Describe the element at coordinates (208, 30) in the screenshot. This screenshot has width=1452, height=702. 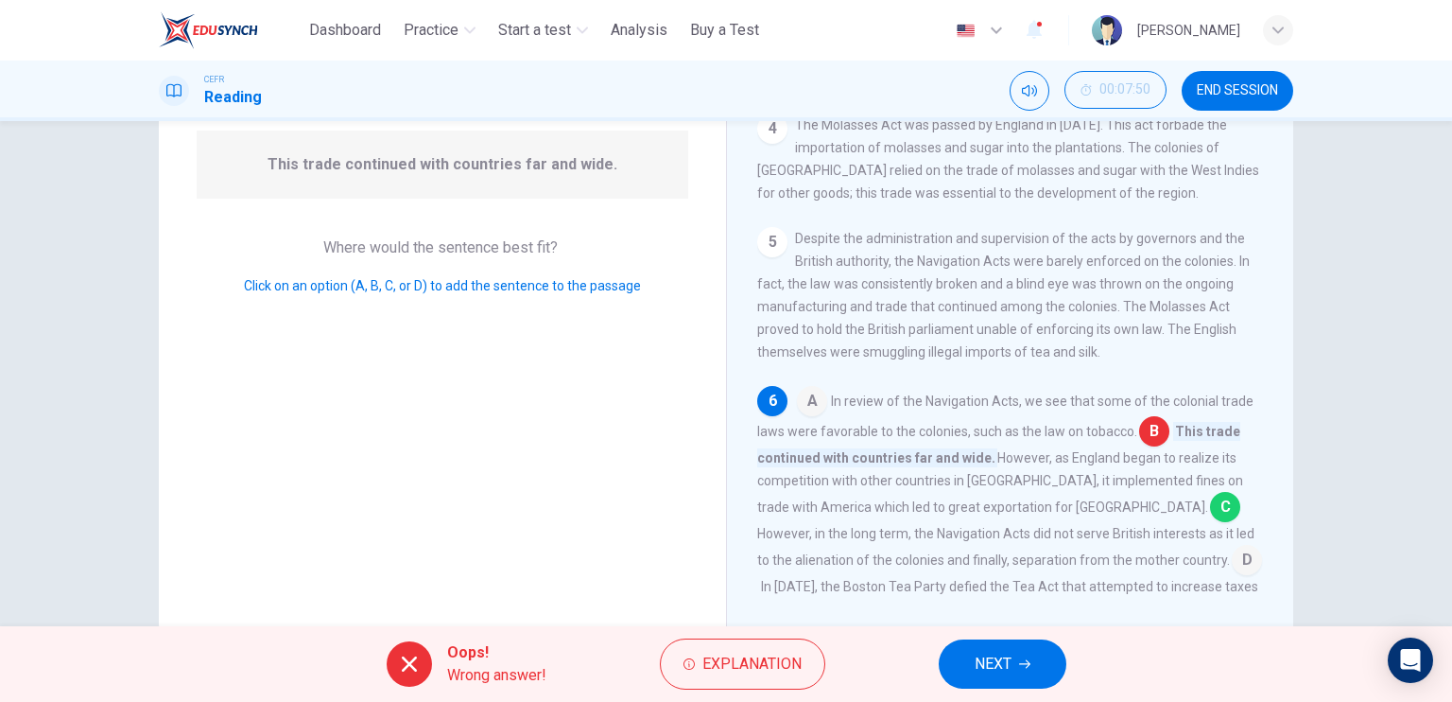
I see `img: ELTC logo` at that location.